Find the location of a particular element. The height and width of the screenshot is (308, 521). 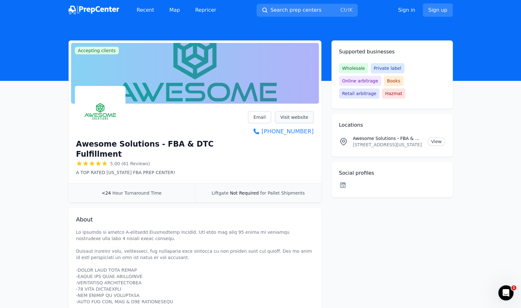

p: Awesome Solutions - FBA & DTC Fulfillment Location is located at coordinates (388, 138).